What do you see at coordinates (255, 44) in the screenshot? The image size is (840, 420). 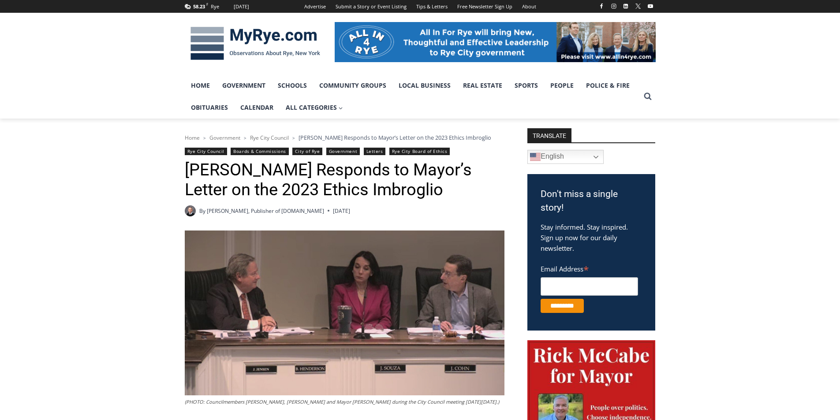 I see `img: MyRye.com` at bounding box center [255, 44].